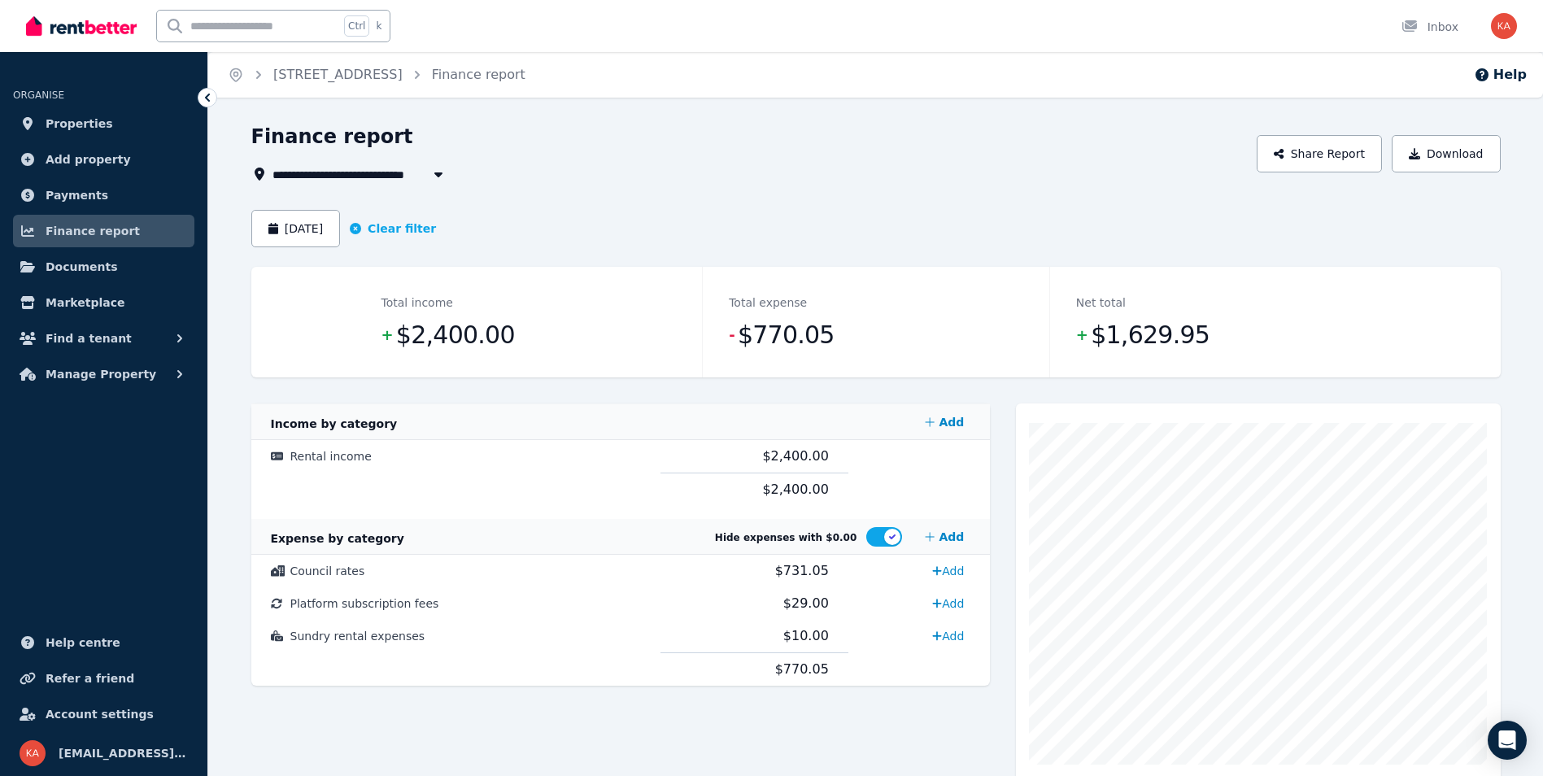 The image size is (1543, 776). I want to click on nav: Breadcrumb, so click(377, 75).